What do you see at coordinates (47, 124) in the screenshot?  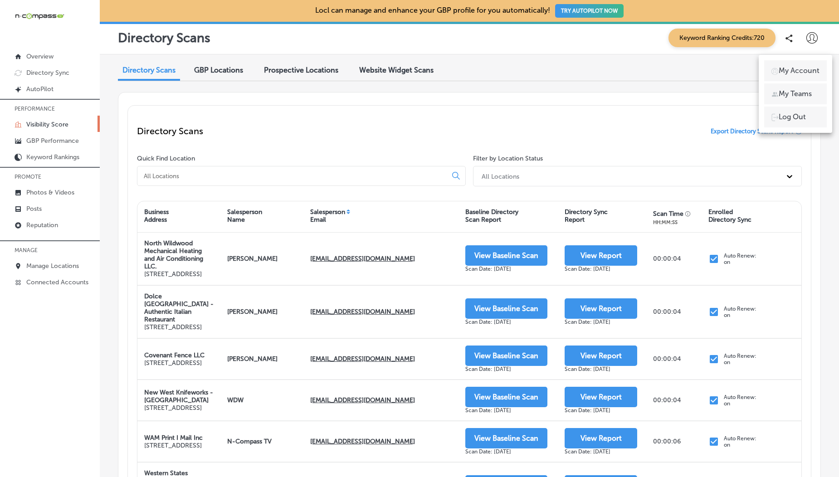 I see `p: Visibility Score` at bounding box center [47, 124].